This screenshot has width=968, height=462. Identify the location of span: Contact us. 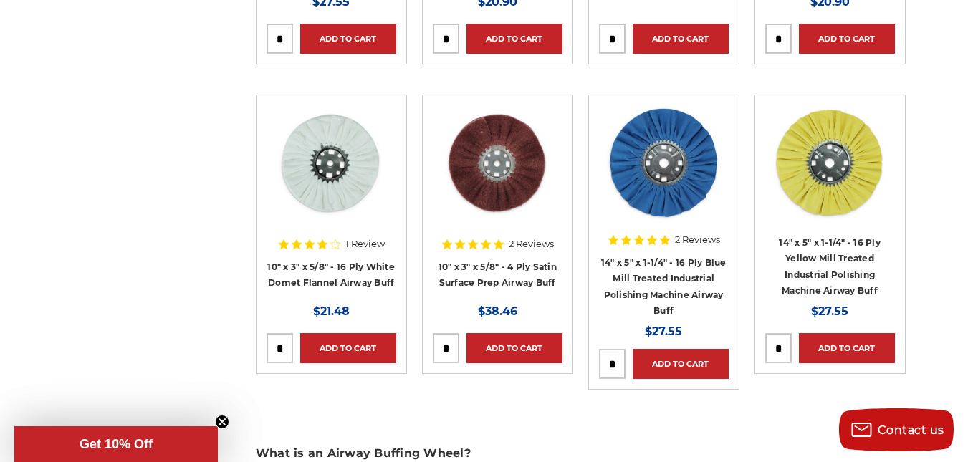
(910, 430).